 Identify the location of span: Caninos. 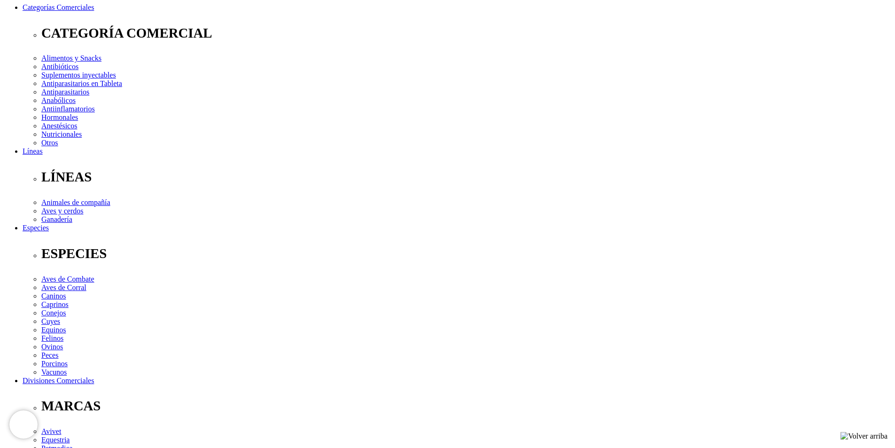
(54, 296).